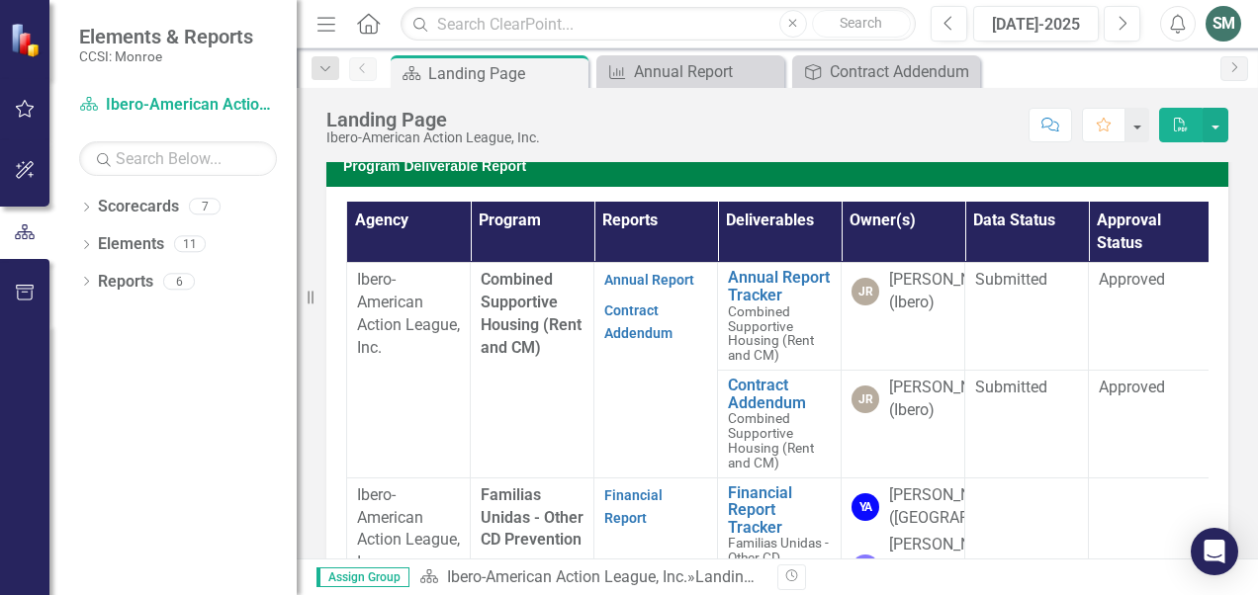 This screenshot has height=595, width=1258. Describe the element at coordinates (1214, 552) in the screenshot. I see `div: Open Intercom Messenger` at that location.